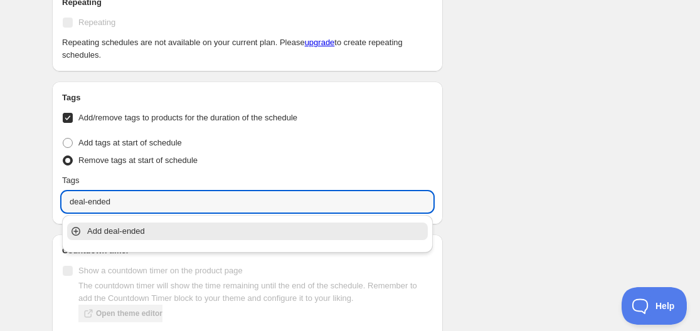 The image size is (700, 331). What do you see at coordinates (255, 292) in the screenshot?
I see `p: The countdown timer will show the time remaining until the end of the schedule. Remember to add t...` at bounding box center [255, 292].